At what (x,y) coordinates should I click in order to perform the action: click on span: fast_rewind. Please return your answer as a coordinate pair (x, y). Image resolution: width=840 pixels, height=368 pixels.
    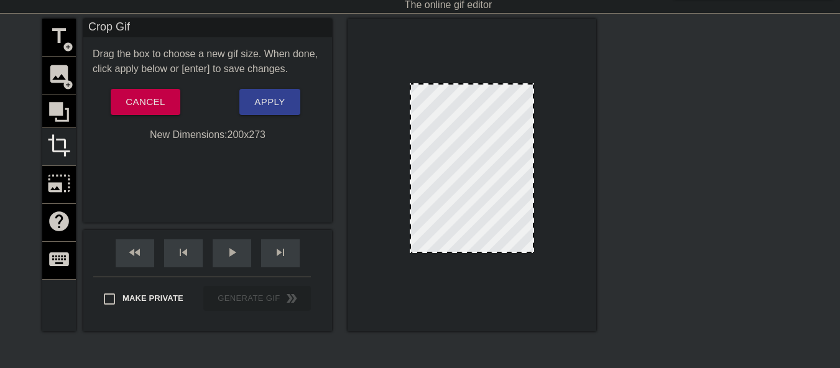
    Looking at the image, I should click on (135, 252).